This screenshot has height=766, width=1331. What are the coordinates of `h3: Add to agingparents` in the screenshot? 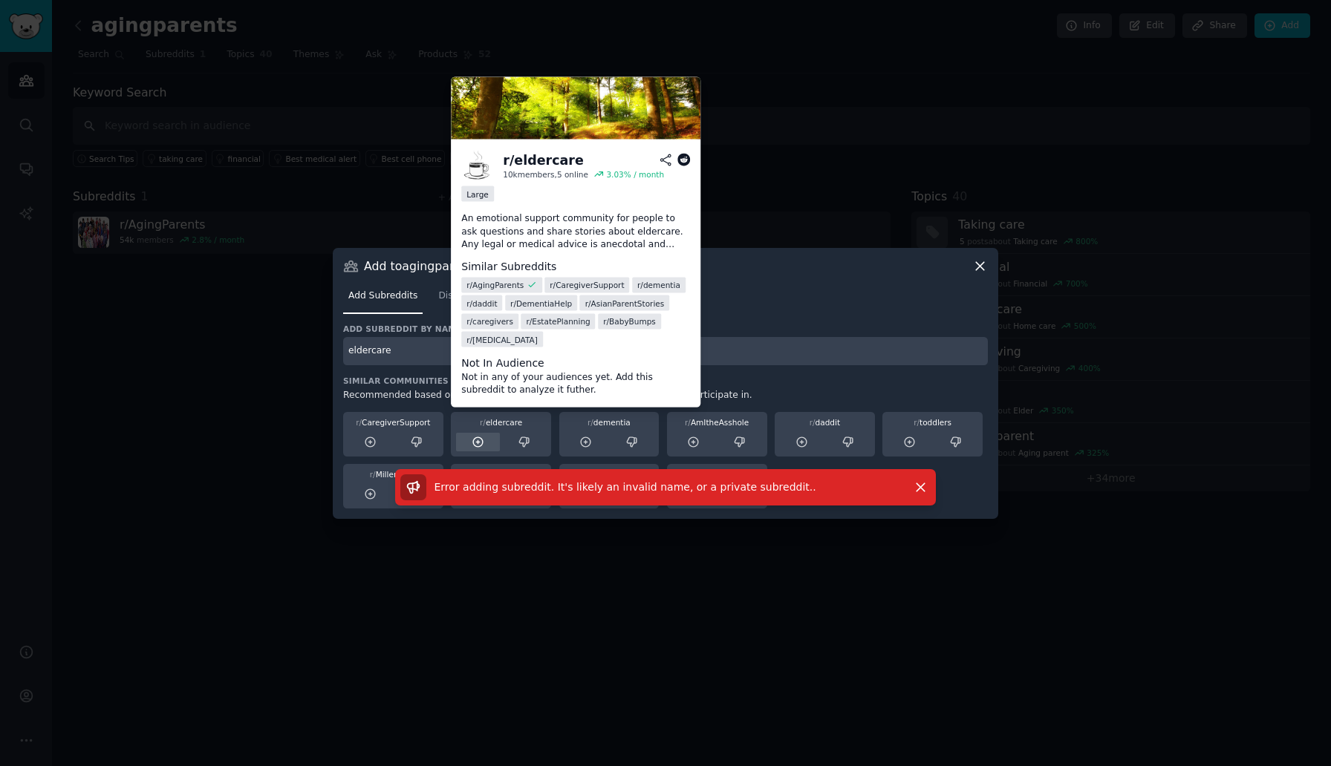 It's located at (421, 266).